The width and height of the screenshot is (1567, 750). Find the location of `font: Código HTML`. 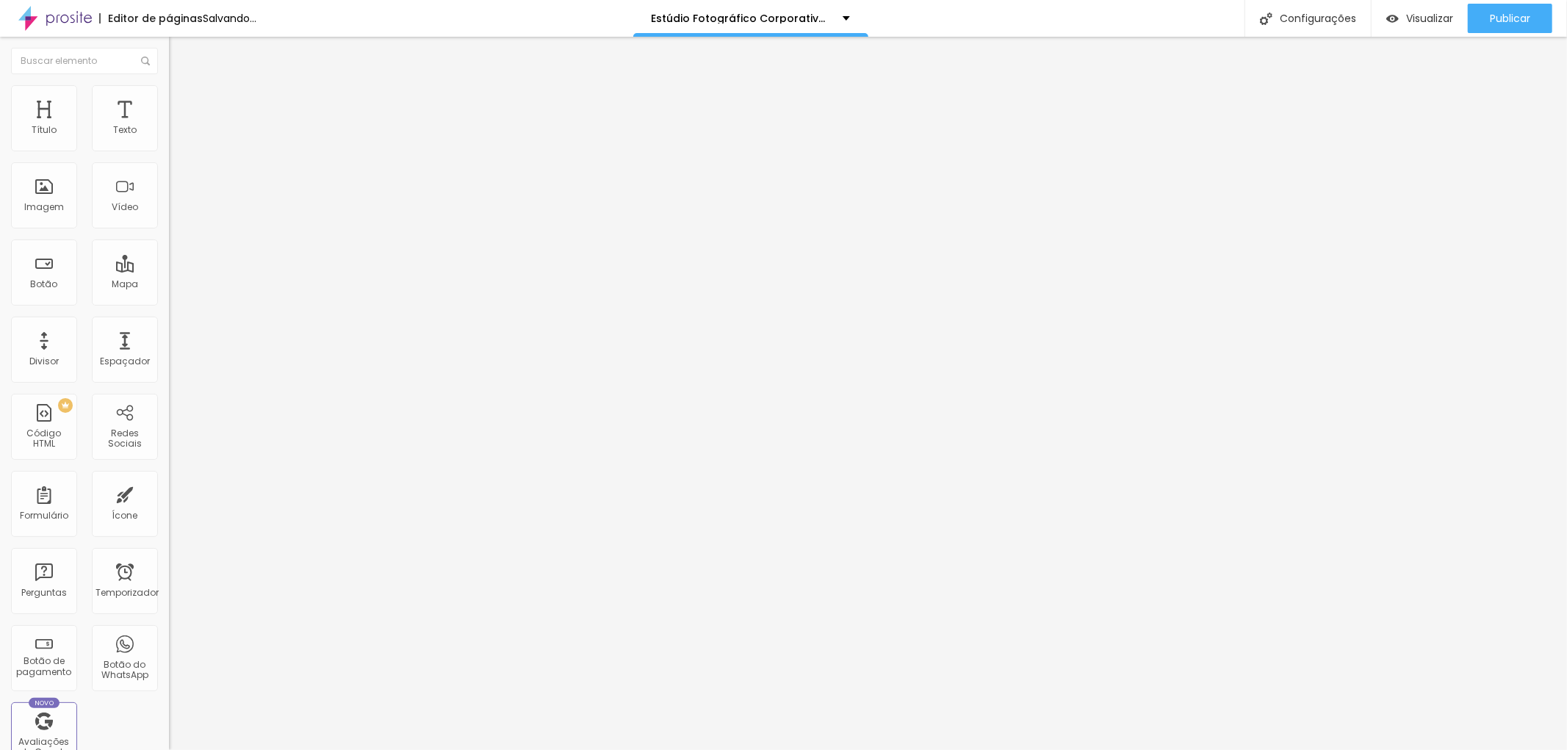

font: Código HTML is located at coordinates (44, 438).